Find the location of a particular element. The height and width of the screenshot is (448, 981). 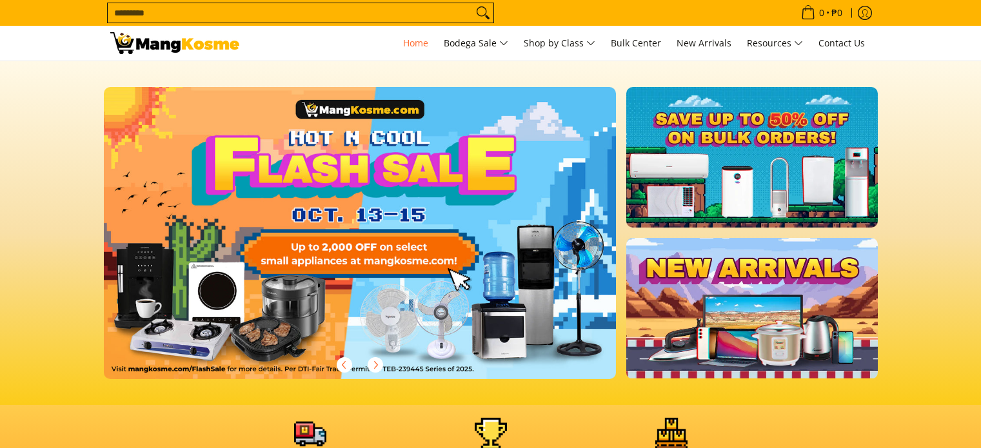

a: Resources is located at coordinates (775, 43).